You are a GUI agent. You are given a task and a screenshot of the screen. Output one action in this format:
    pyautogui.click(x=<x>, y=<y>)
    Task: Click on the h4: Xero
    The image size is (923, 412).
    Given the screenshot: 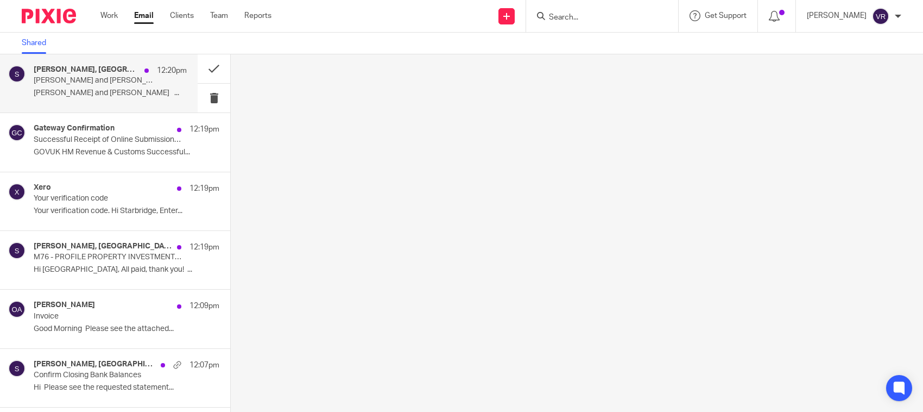 What is the action you would take?
    pyautogui.click(x=42, y=187)
    